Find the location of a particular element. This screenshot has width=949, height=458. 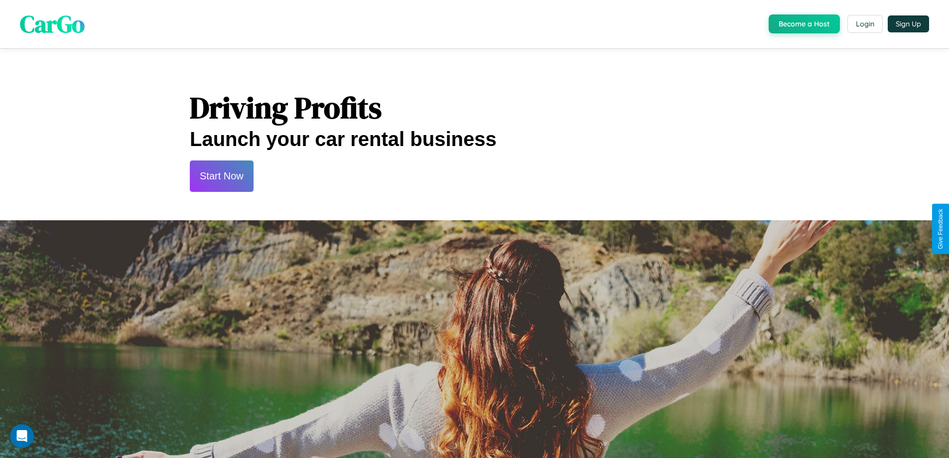

button: Sign Up is located at coordinates (908, 24).